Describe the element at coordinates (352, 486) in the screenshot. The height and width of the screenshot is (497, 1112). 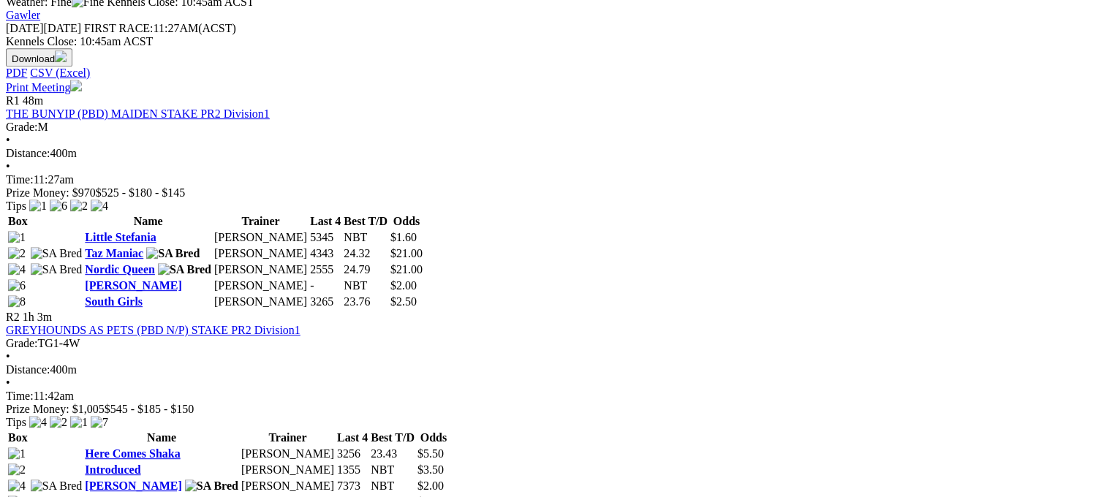
I see `td: 7373` at that location.